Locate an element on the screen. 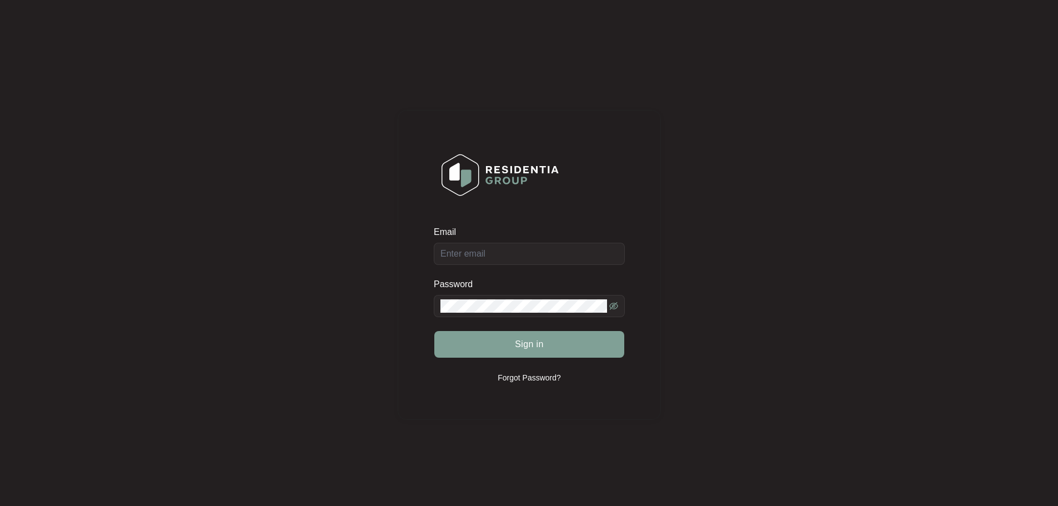  input: Password is located at coordinates (524, 306).